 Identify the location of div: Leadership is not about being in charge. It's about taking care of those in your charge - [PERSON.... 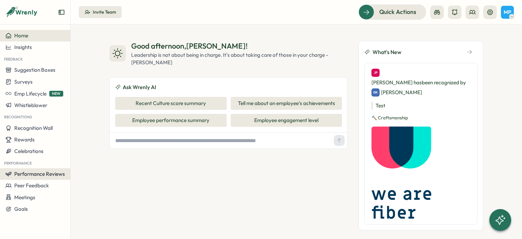
(239, 59).